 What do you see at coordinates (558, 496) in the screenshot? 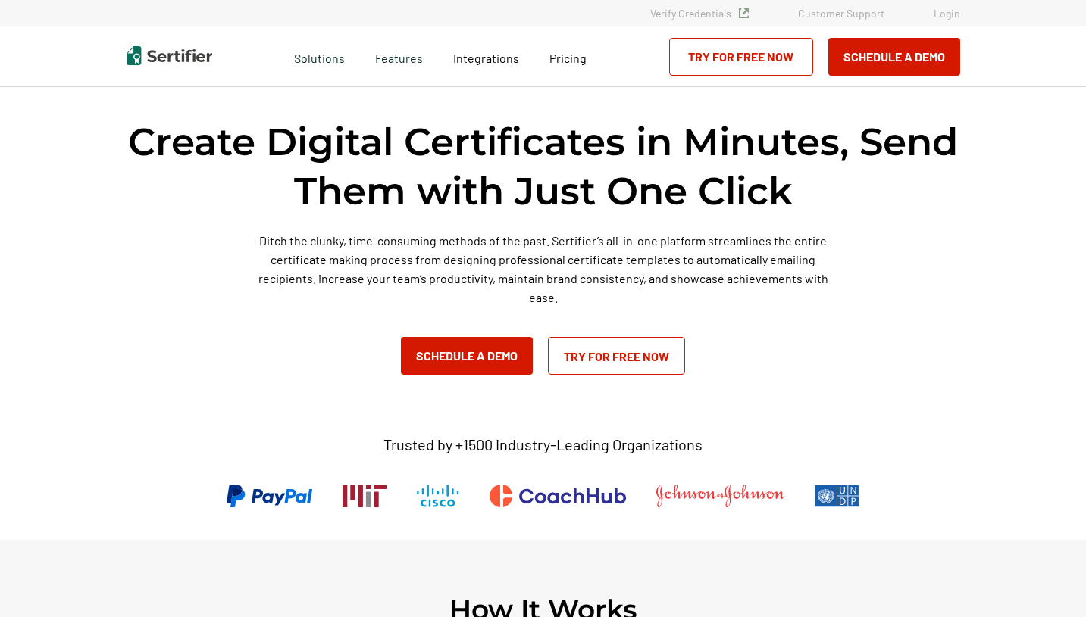
I see `img: CoachHub` at bounding box center [558, 496].